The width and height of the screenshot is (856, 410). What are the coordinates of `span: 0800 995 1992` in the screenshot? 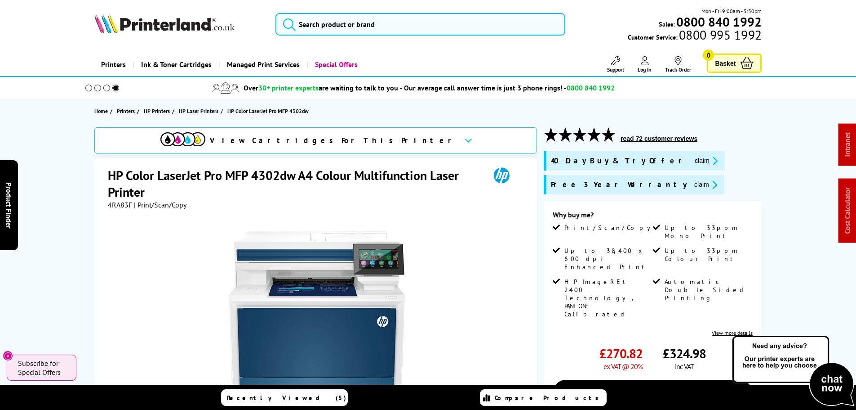 It's located at (720, 35).